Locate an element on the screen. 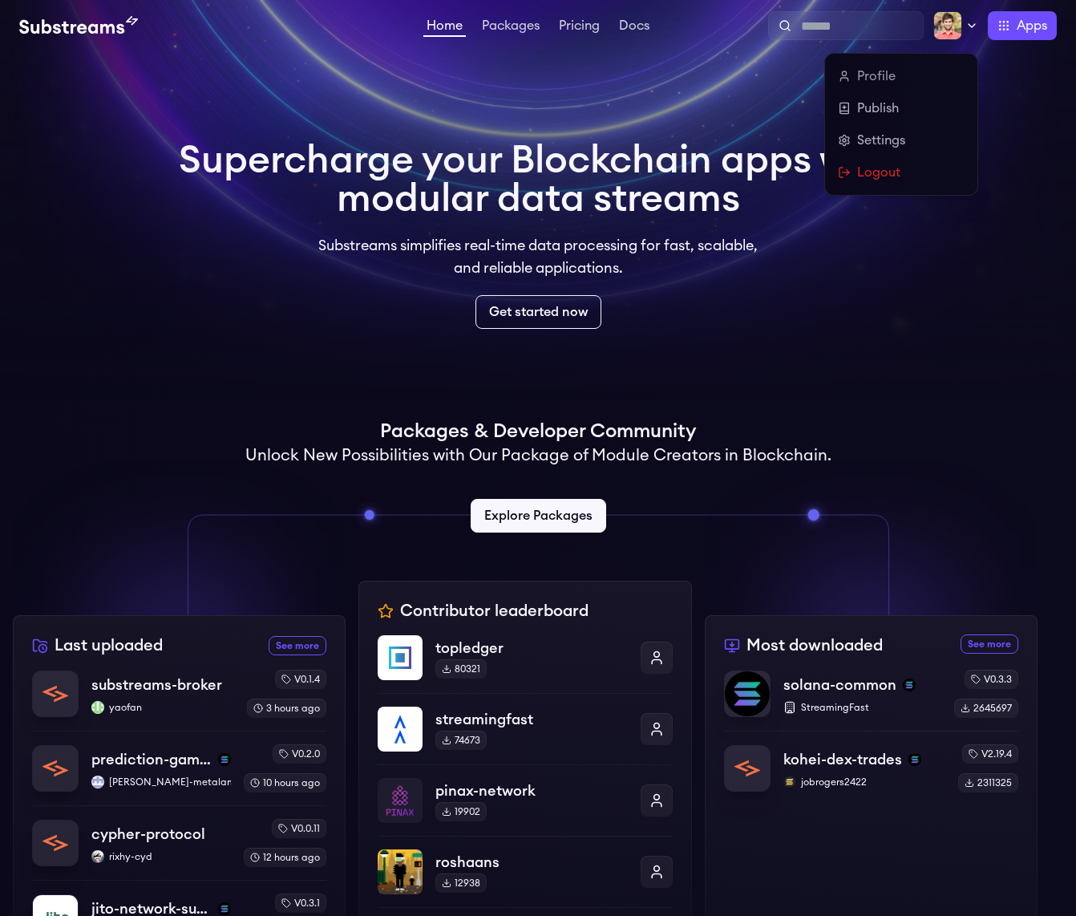 The width and height of the screenshot is (1076, 916). a: topledgertopledger80321 is located at coordinates (524, 664).